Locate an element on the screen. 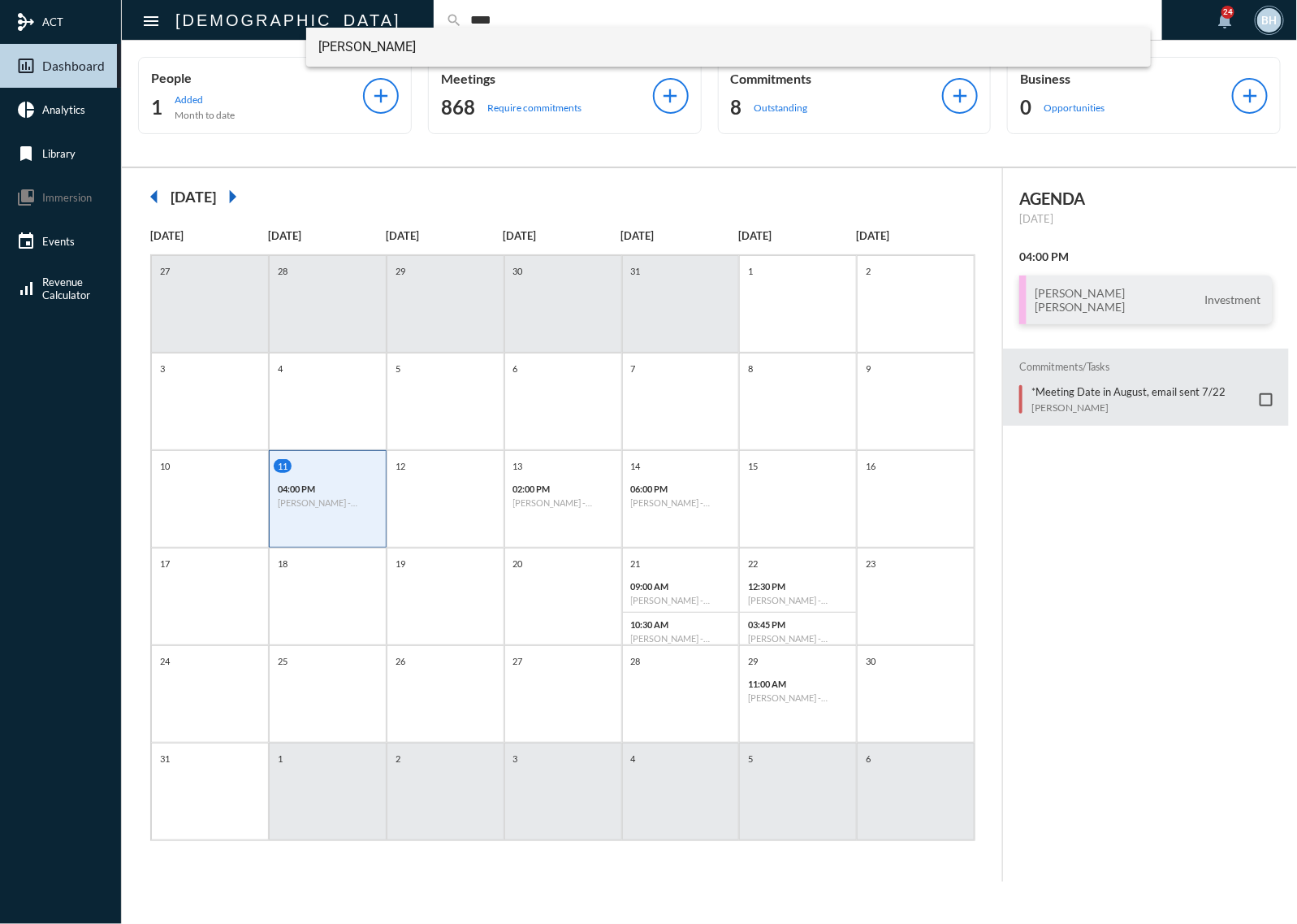  p: People is located at coordinates (256, 77).